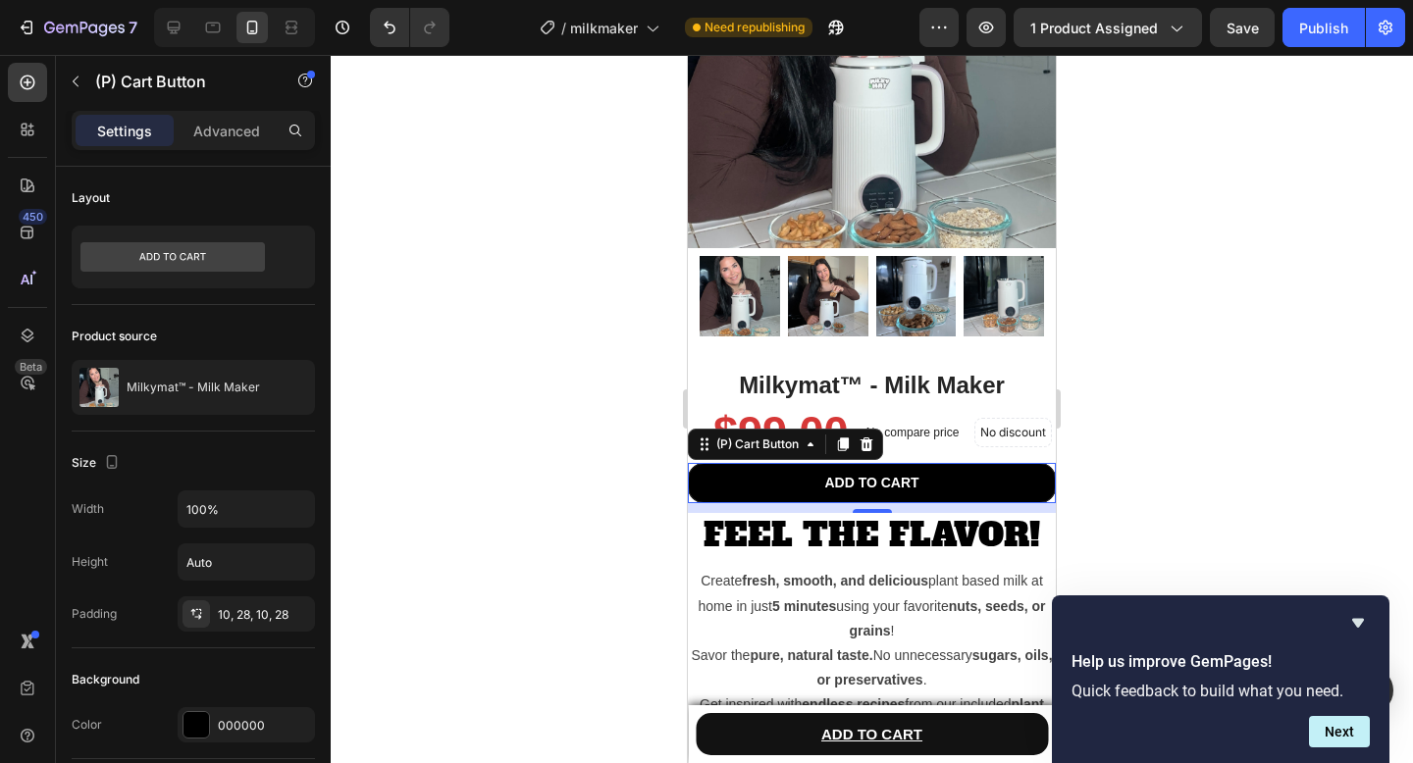 This screenshot has width=1413, height=763. What do you see at coordinates (264, 615) in the screenshot?
I see `div: 10, 28, 10, 28` at bounding box center [264, 615].